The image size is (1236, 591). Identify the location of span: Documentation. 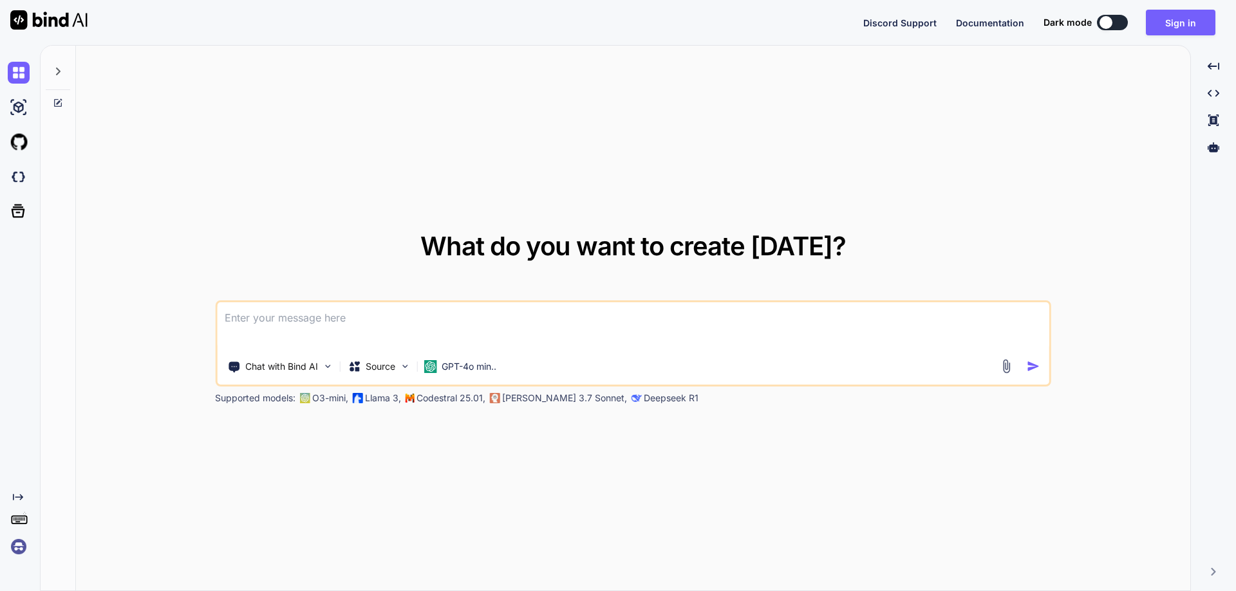
(990, 23).